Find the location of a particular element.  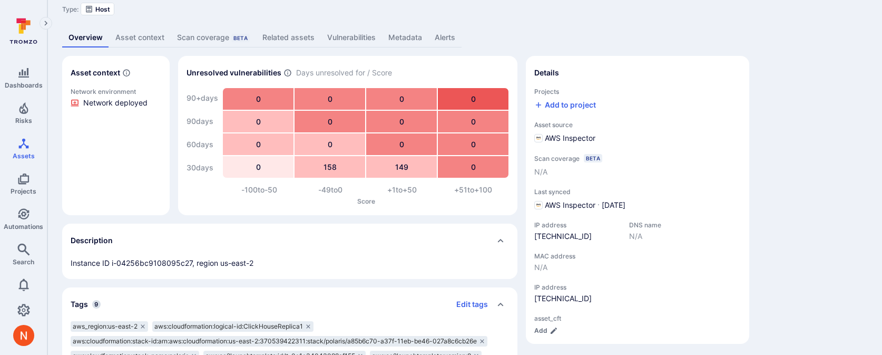

div: Asset tabs is located at coordinates (465, 37).